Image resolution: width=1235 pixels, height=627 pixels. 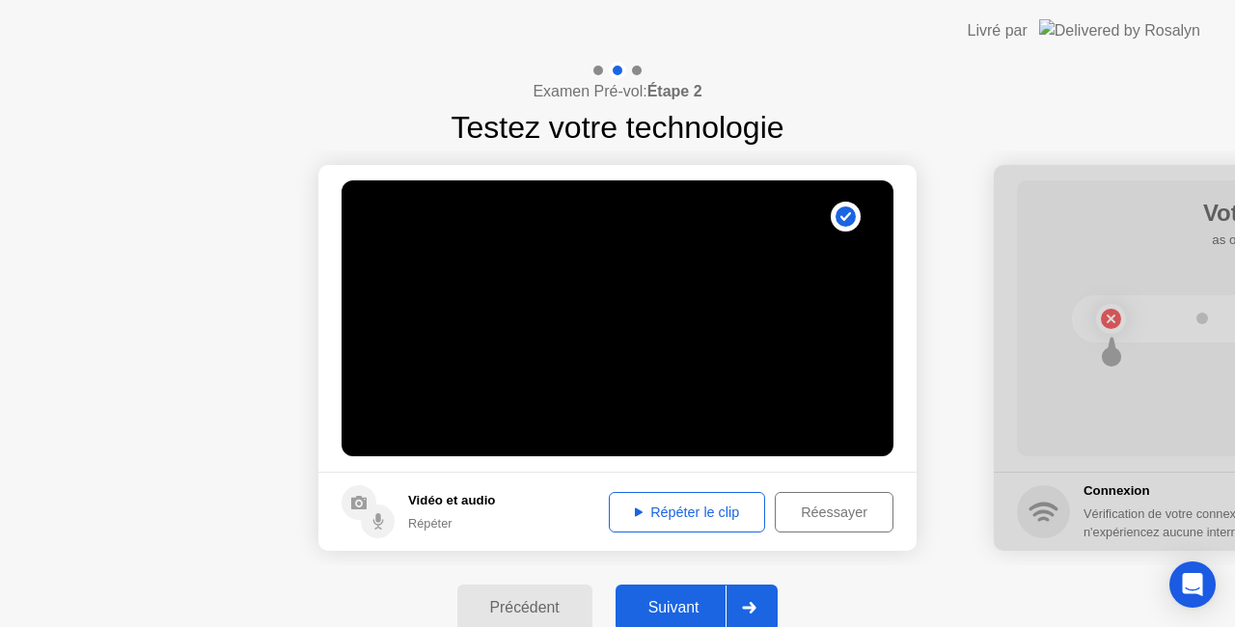 I want to click on div: Suivant, so click(x=673, y=608).